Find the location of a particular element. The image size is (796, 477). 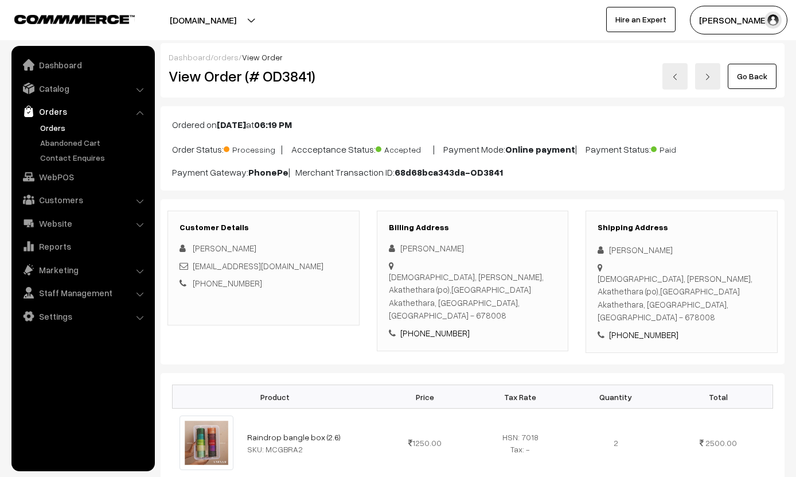

img: 2.6.jpg is located at coordinates (206, 442).